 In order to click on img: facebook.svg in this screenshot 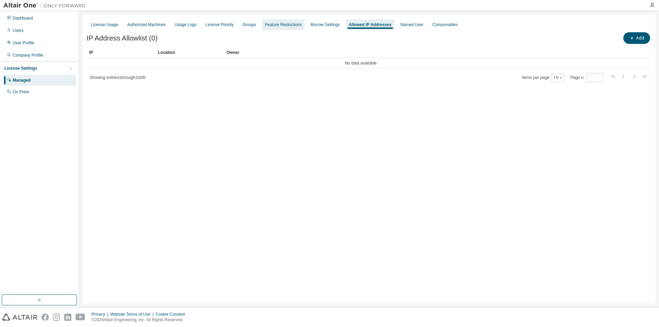, I will do `click(45, 317)`.